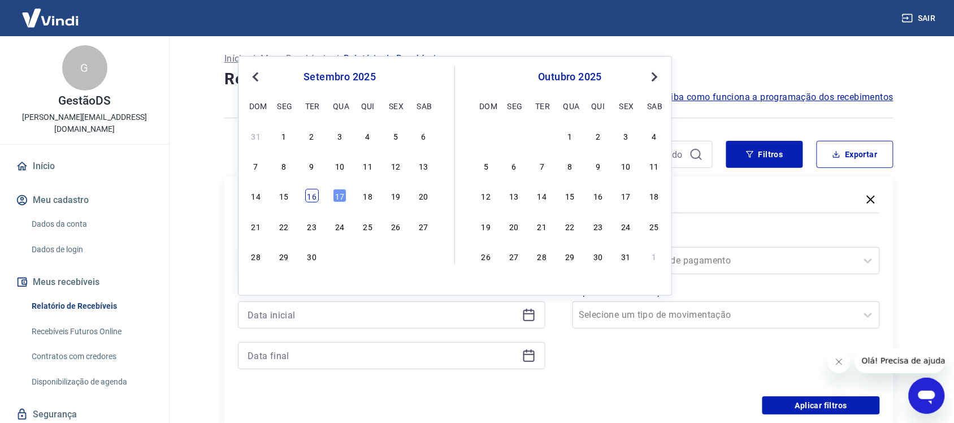 This screenshot has width=954, height=423. I want to click on img: Vindi, so click(50, 18).